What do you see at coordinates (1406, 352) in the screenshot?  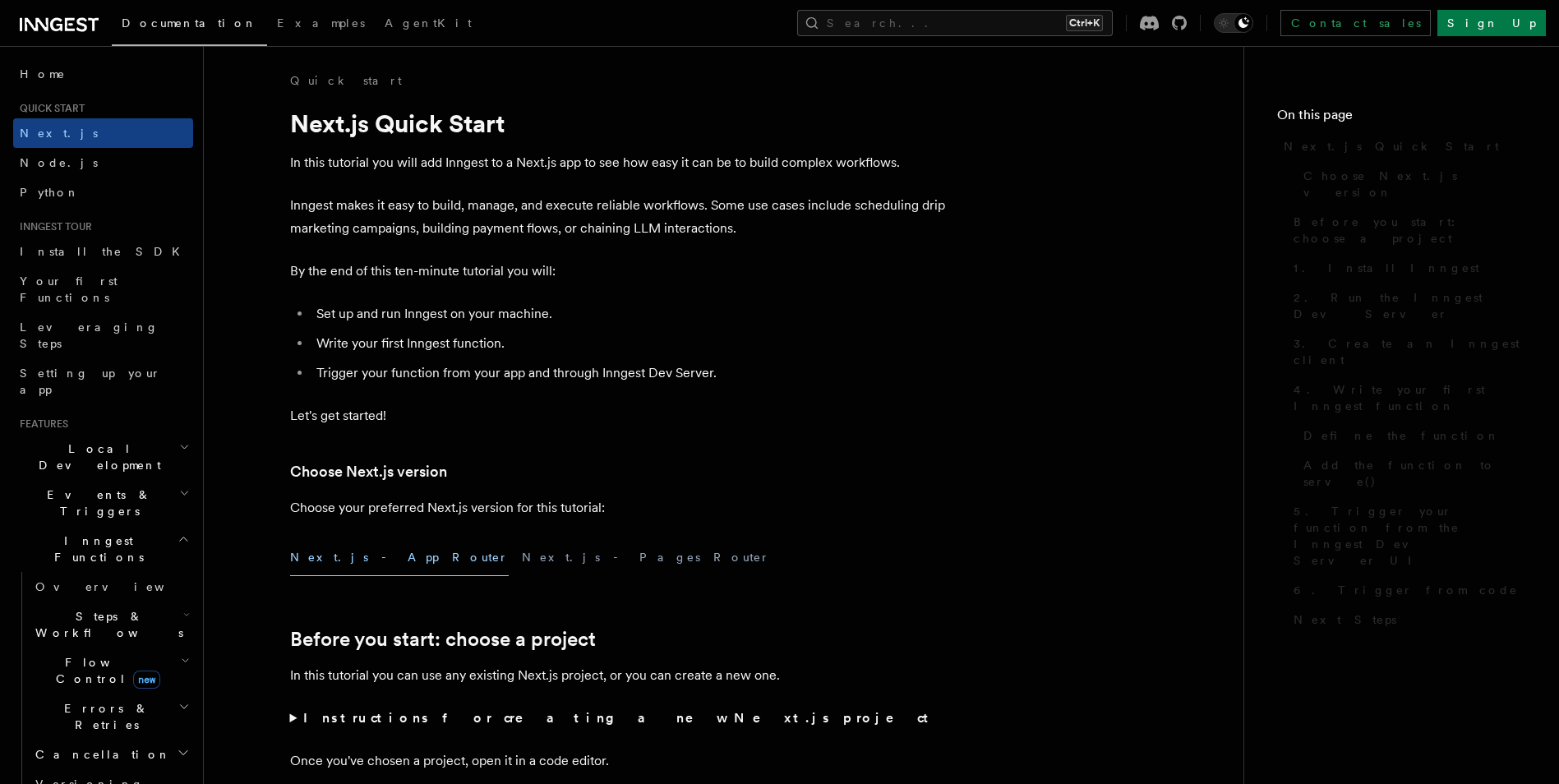 I see `a: 3. Create an Inngest client` at bounding box center [1406, 352].